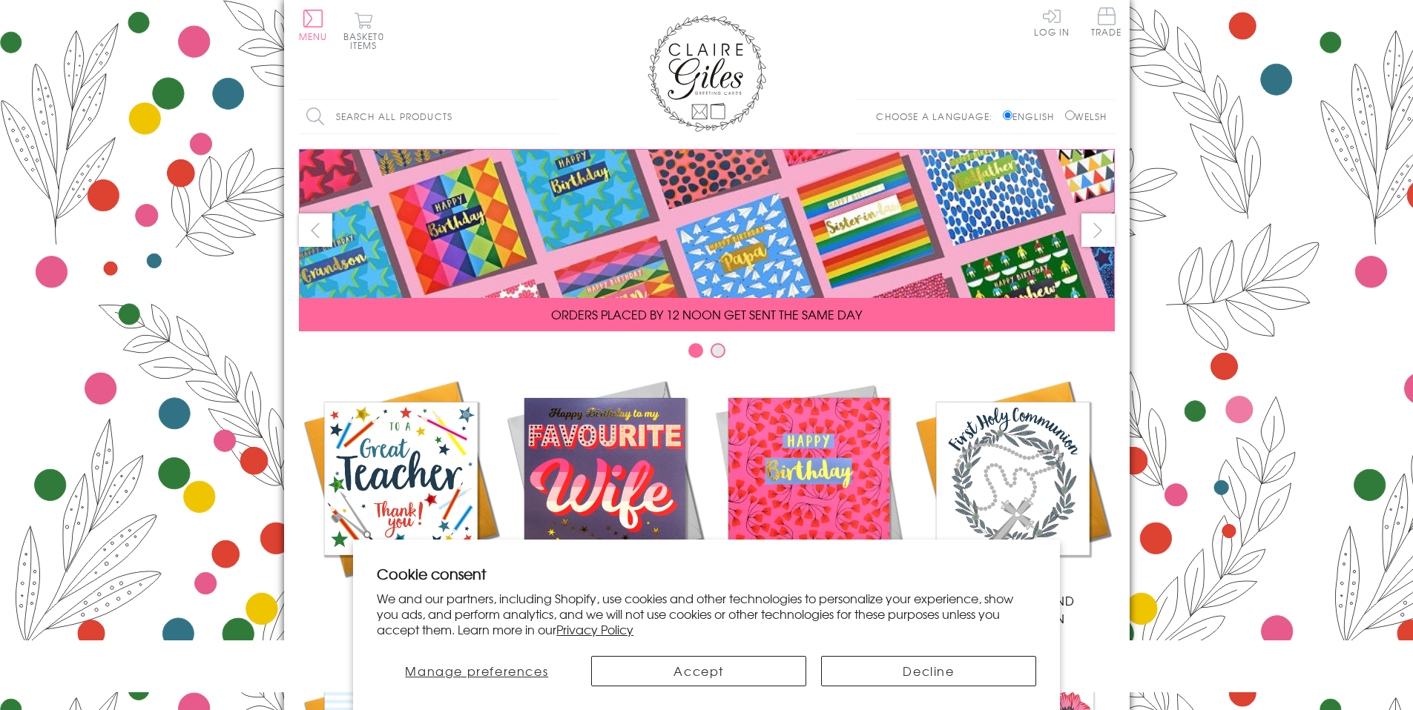 This screenshot has width=1413, height=710. What do you see at coordinates (313, 36) in the screenshot?
I see `span: Menu` at bounding box center [313, 36].